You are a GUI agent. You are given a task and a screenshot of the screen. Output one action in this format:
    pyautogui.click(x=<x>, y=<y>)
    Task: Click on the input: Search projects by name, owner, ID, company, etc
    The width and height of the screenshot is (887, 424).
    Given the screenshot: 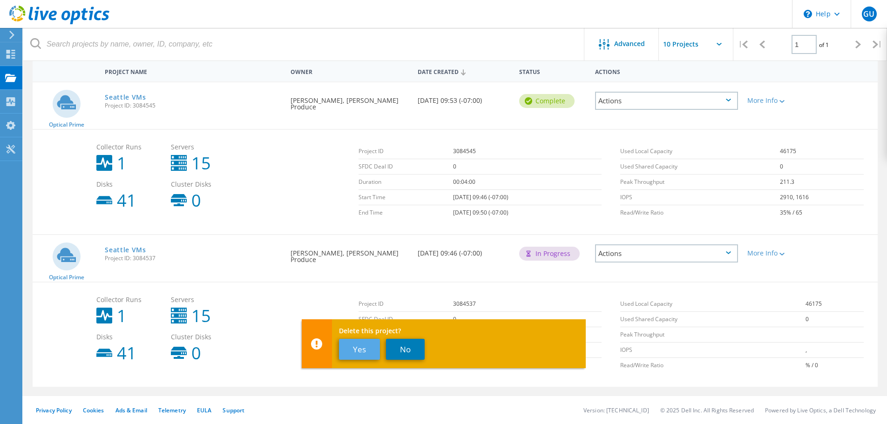 What is the action you would take?
    pyautogui.click(x=304, y=44)
    